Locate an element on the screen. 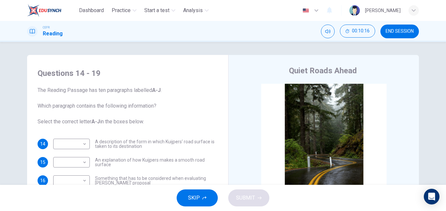  span: Dashboard is located at coordinates (91, 10).